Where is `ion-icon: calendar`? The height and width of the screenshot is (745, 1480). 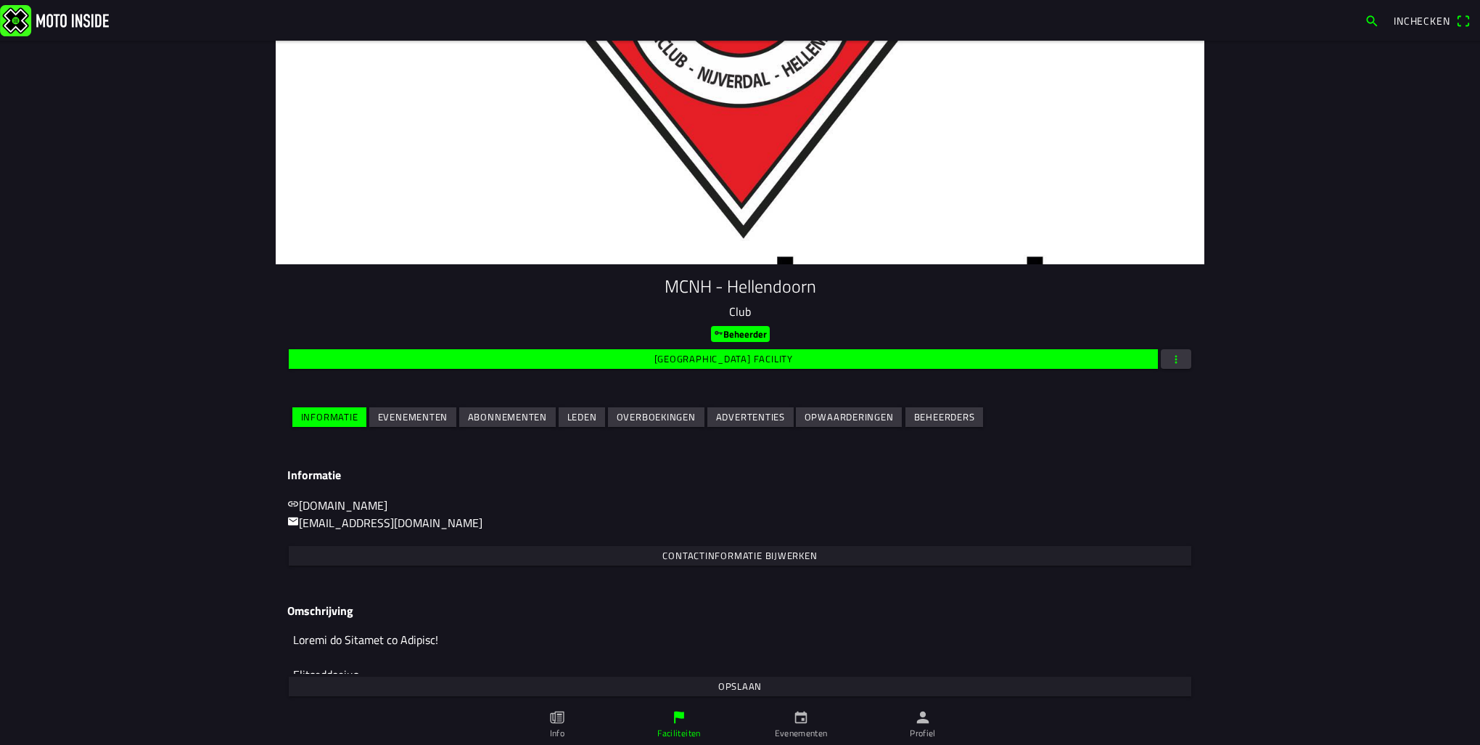
ion-icon: calendar is located at coordinates (801, 717).